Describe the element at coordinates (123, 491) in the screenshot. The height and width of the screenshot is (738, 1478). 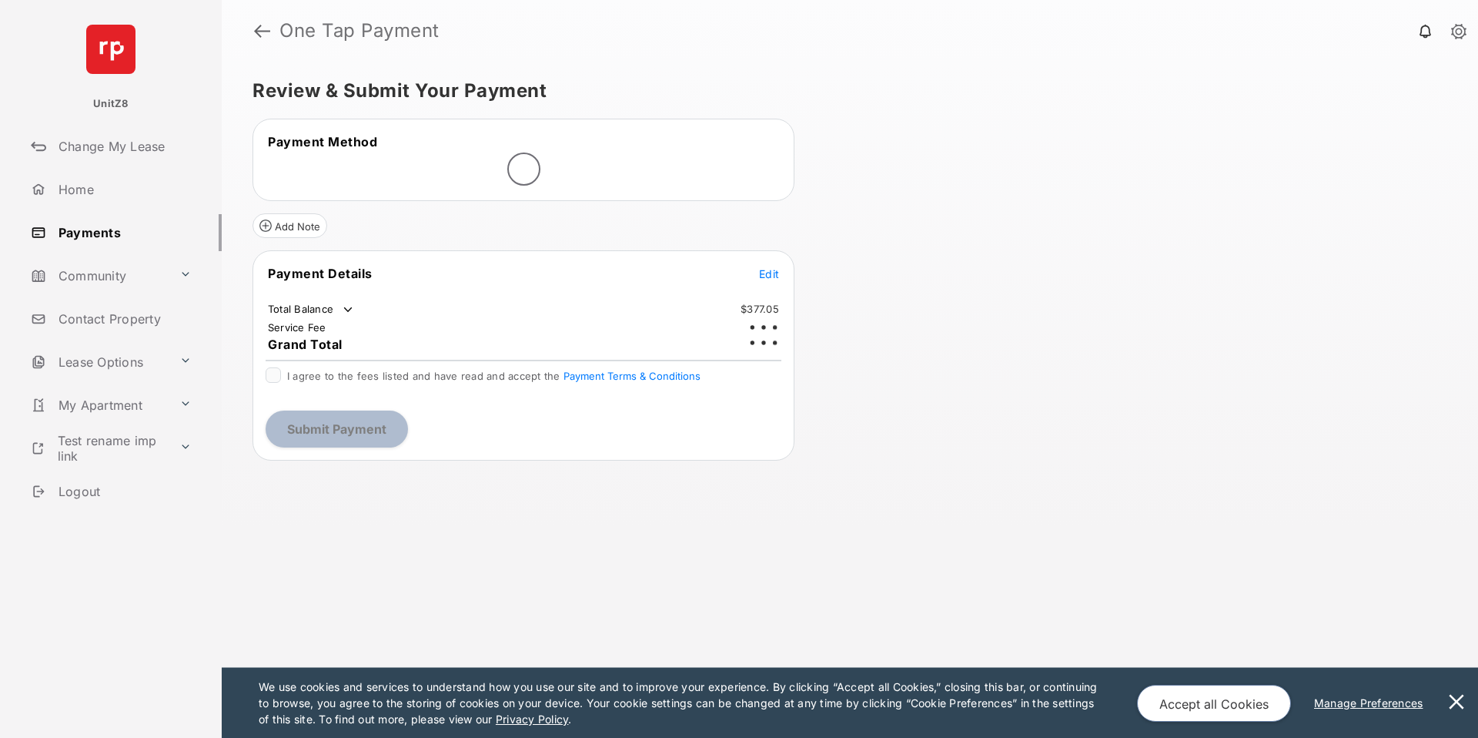
I see `a: Logout` at that location.